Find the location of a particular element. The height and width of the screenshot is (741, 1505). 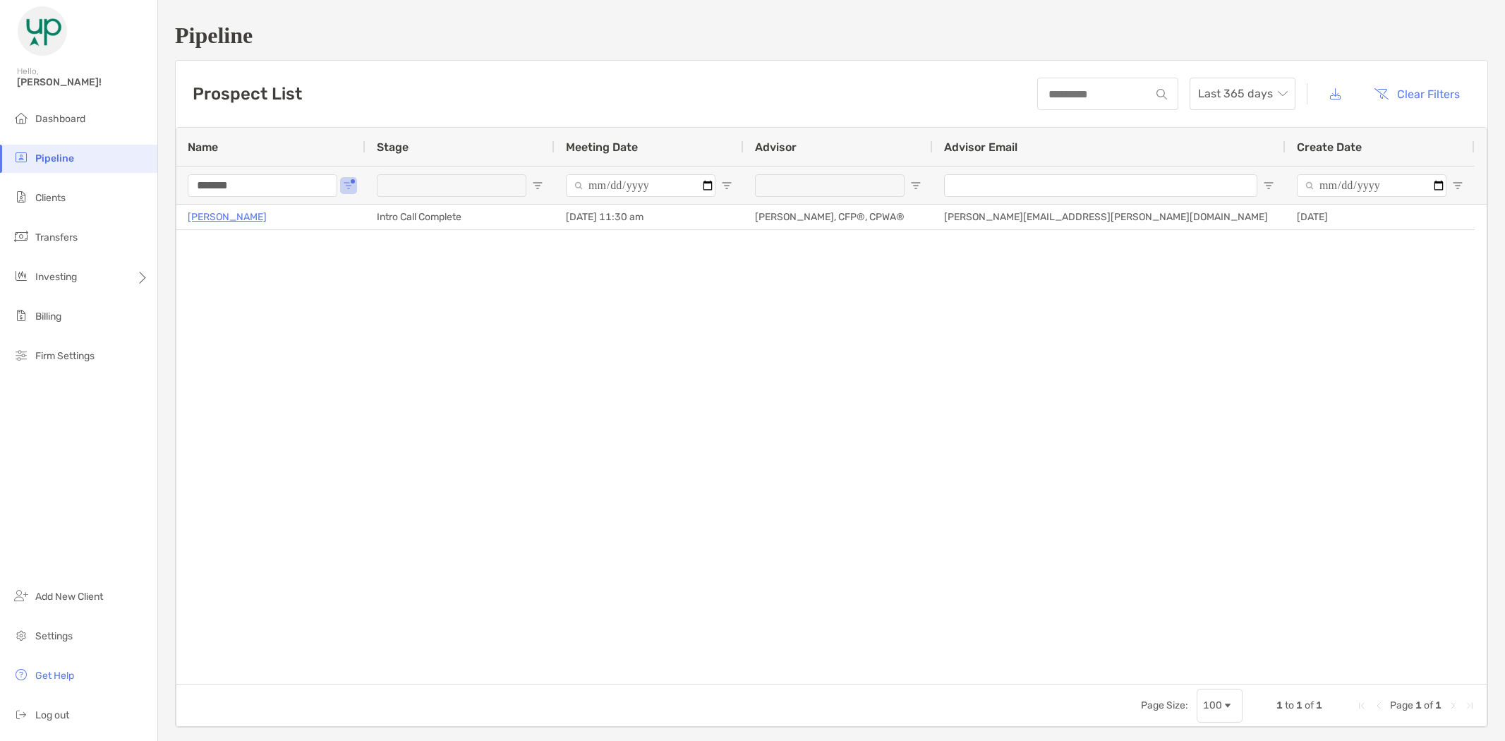

span: Stage is located at coordinates (392, 147).